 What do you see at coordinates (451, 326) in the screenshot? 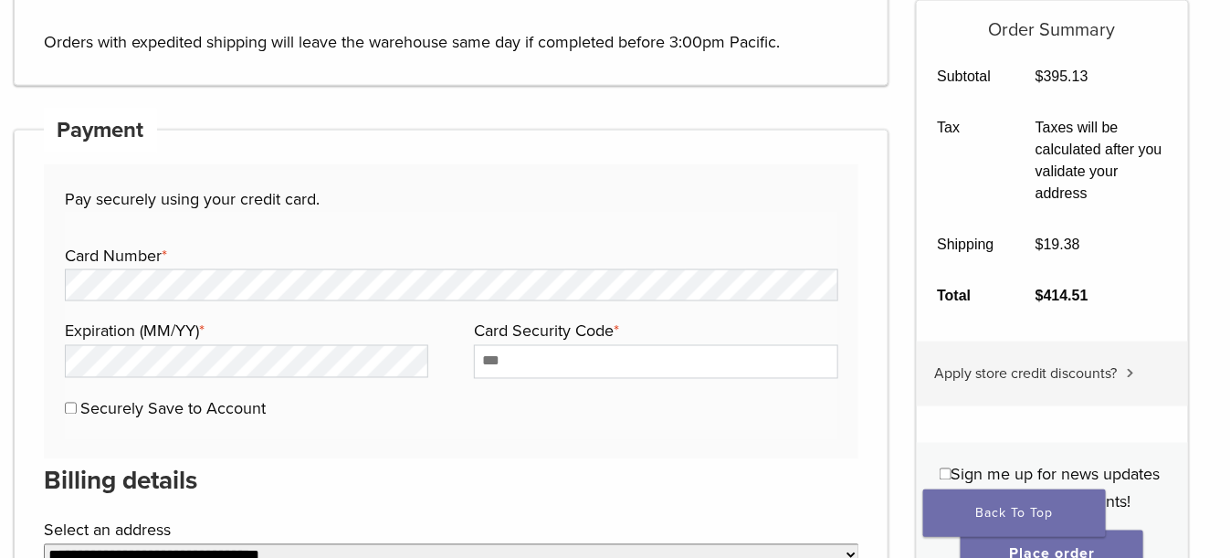
I see `fieldset: Payment Info` at bounding box center [451, 326].